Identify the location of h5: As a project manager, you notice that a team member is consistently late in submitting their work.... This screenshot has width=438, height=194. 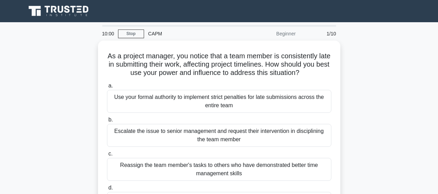
(219, 64).